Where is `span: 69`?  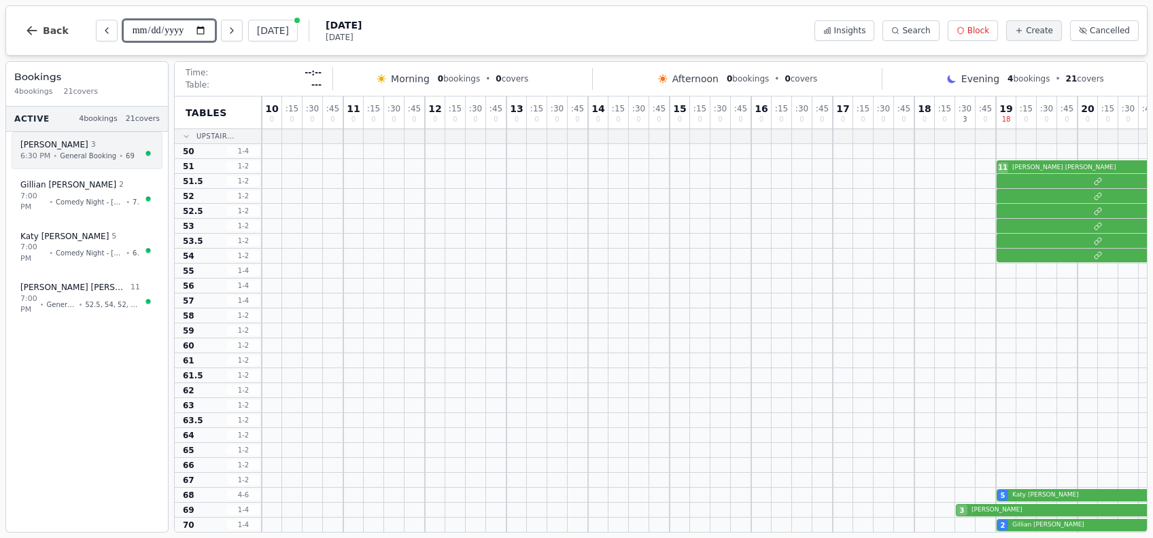 span: 69 is located at coordinates (188, 511).